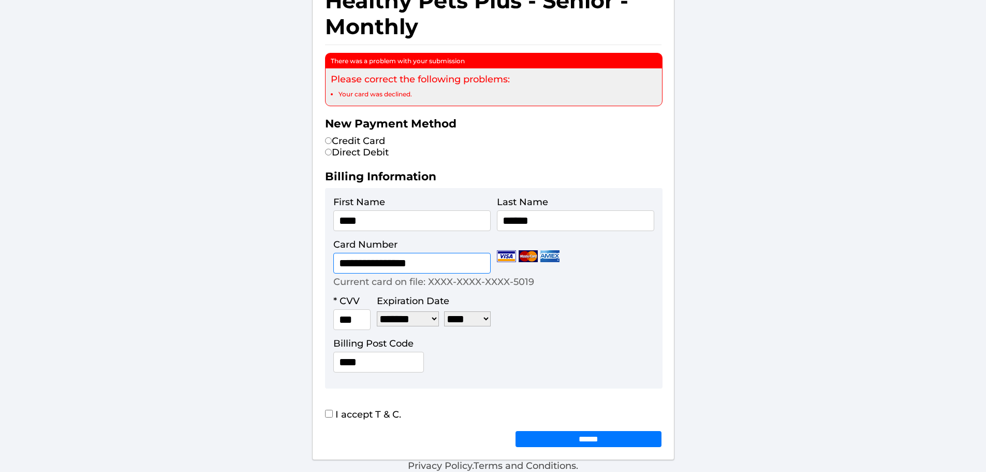 The image size is (986, 472). I want to click on label: Card Number, so click(366, 244).